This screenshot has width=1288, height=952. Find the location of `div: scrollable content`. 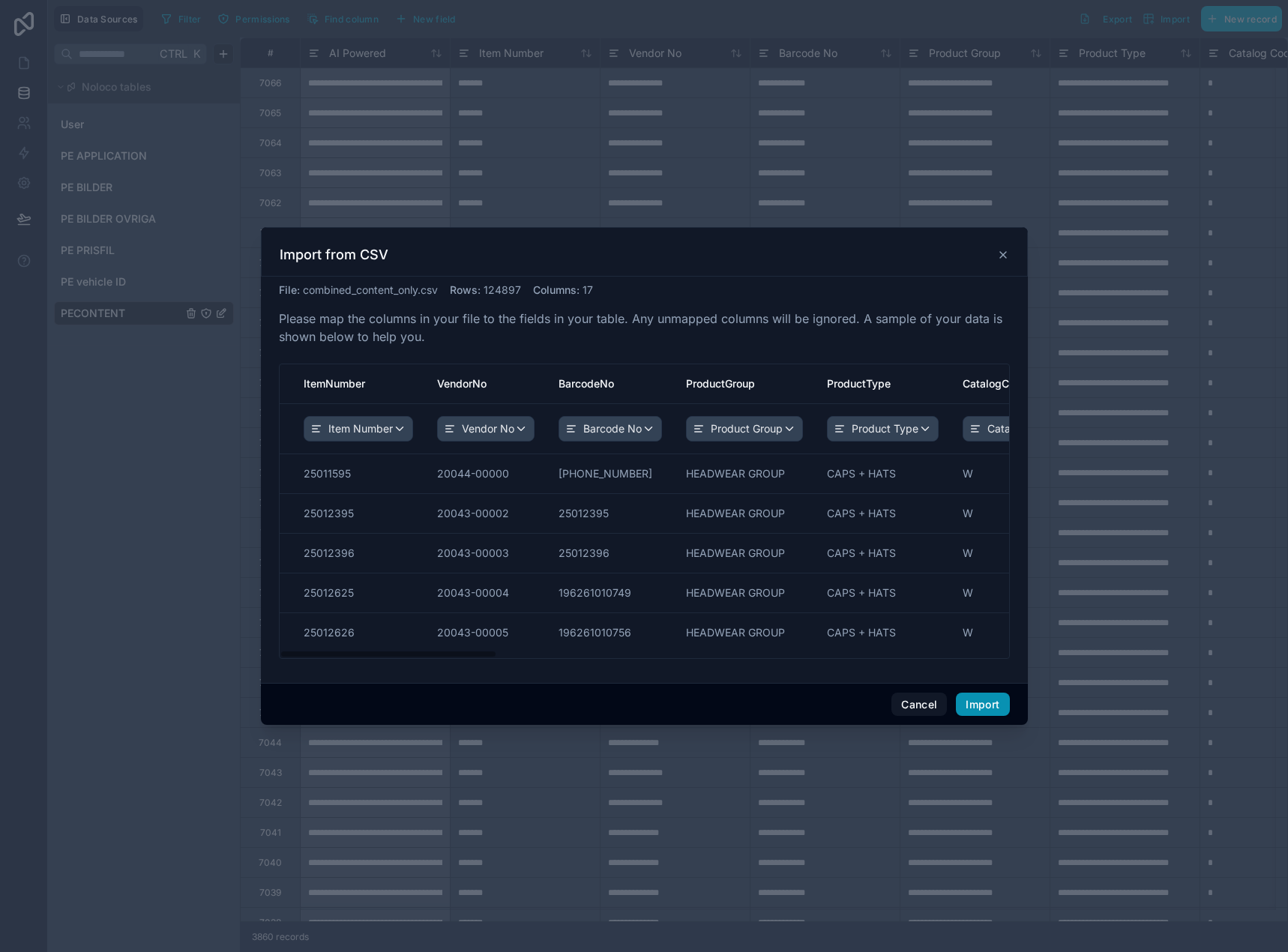

div: scrollable content is located at coordinates (644, 511).